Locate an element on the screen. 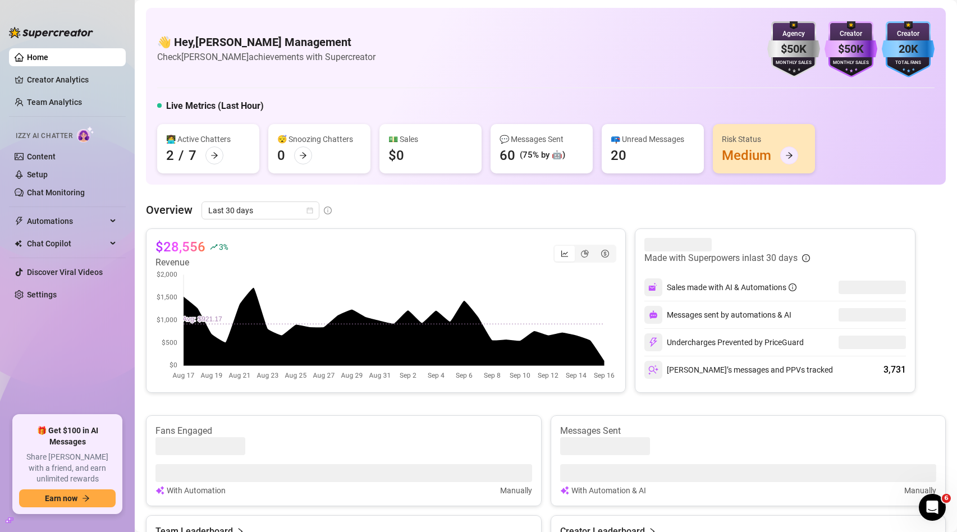  span: thunderbolt is located at coordinates (19, 221).